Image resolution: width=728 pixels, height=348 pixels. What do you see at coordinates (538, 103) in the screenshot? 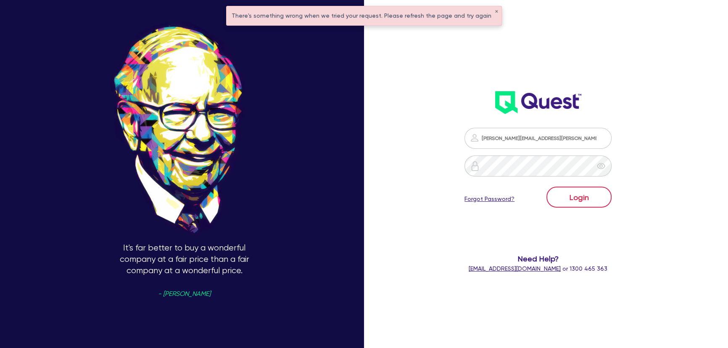
I see `img: wH2k97JdezQIQAAAABJRU5ErkJggg==` at bounding box center [538, 103].